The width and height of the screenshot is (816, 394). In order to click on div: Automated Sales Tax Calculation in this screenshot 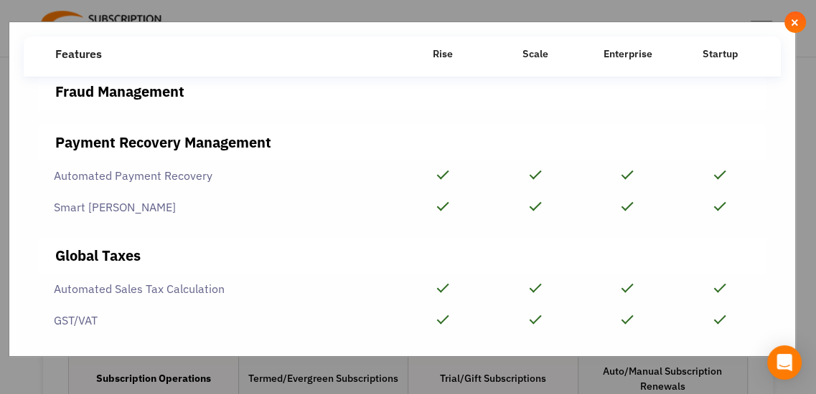, I will do `click(217, 289)`.